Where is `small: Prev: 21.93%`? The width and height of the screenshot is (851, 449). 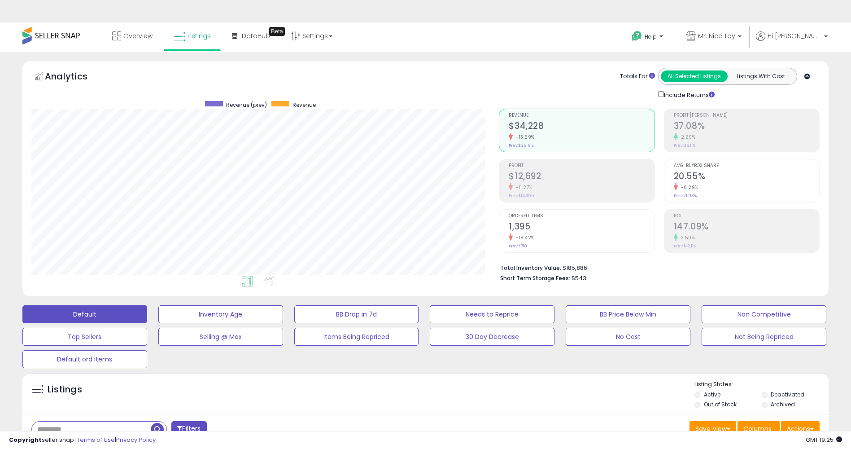
small: Prev: 21.93% is located at coordinates (685, 196).